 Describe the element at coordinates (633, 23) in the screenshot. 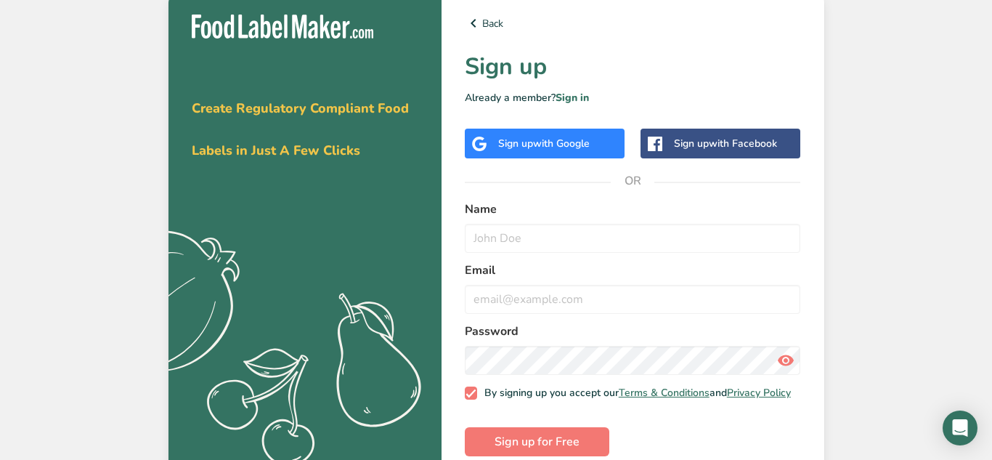

I see `a: Back` at that location.